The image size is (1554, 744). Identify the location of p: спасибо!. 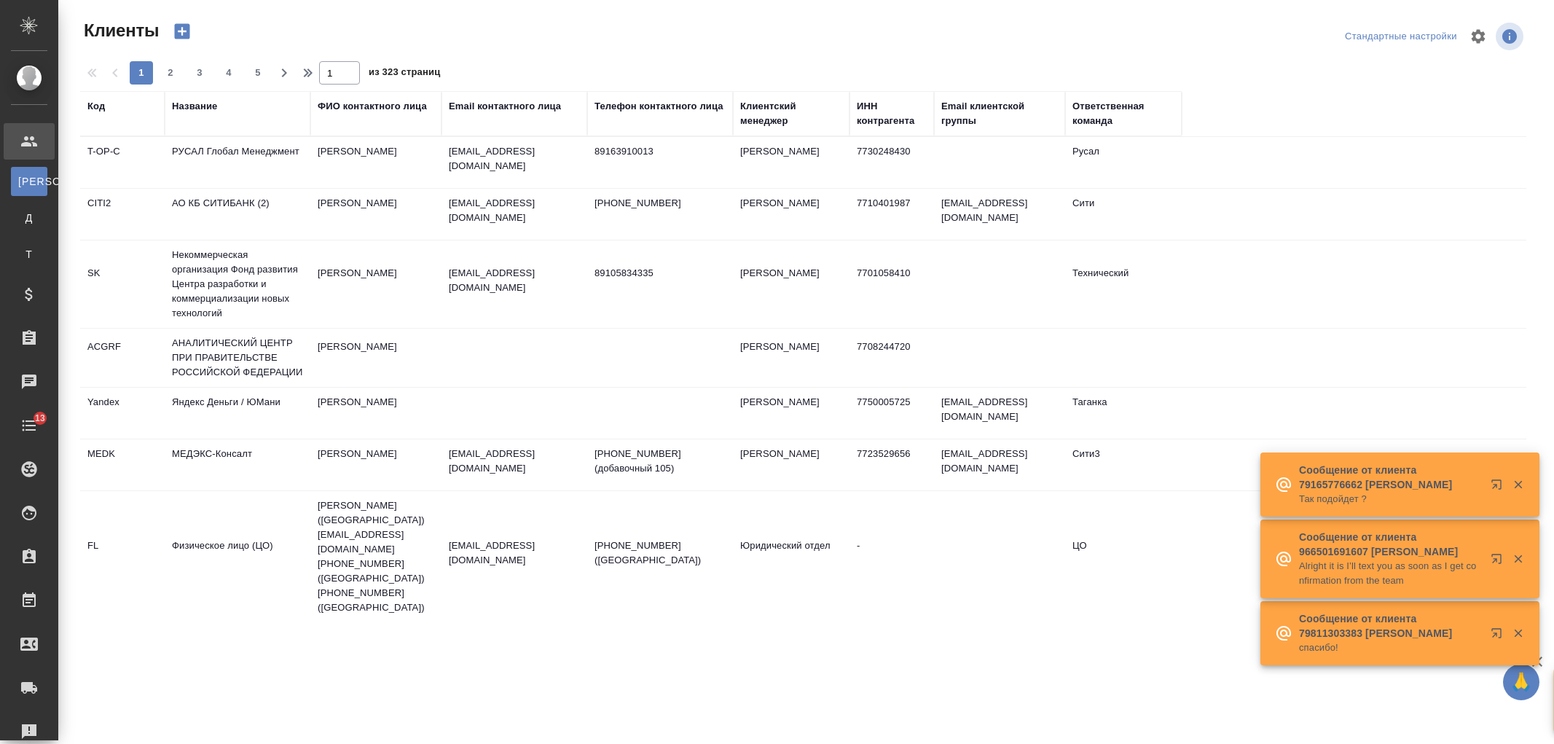
(1390, 648).